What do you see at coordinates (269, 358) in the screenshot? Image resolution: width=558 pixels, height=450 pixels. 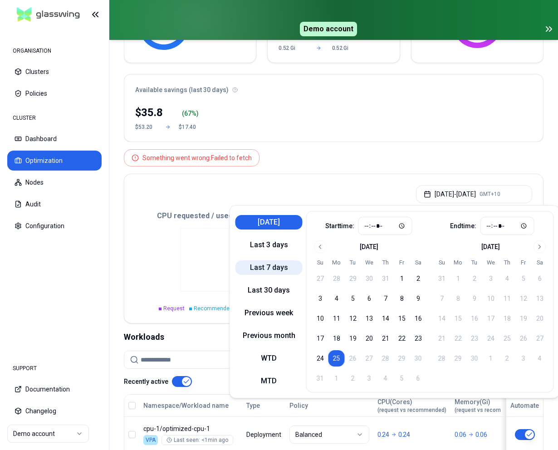 I see `button: WTD` at bounding box center [269, 358].